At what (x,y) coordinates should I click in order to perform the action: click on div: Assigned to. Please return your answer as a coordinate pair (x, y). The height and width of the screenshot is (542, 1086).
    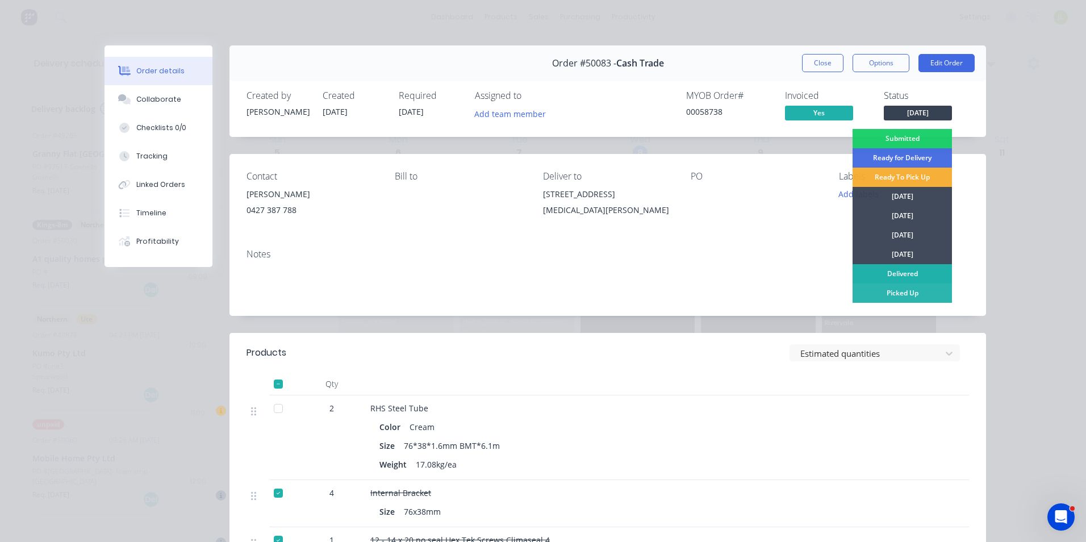
    Looking at the image, I should click on (532, 95).